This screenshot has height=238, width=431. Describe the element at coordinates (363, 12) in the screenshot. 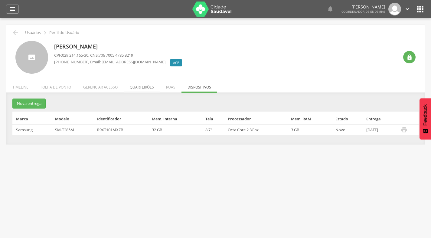

I see `span: Coordenador de Endemias` at that location.